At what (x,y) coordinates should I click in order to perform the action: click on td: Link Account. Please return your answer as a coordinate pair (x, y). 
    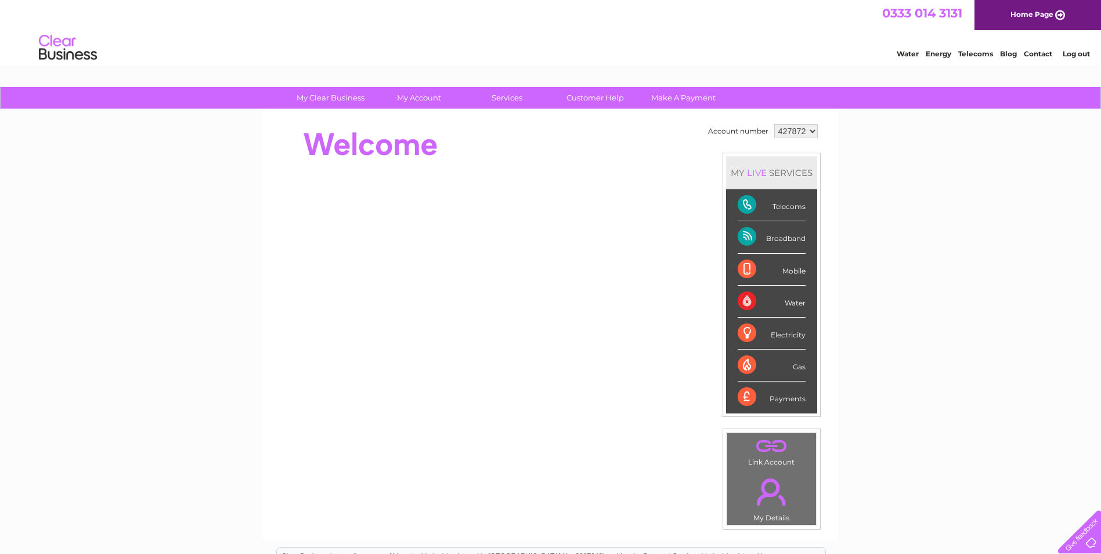
    Looking at the image, I should click on (771, 450).